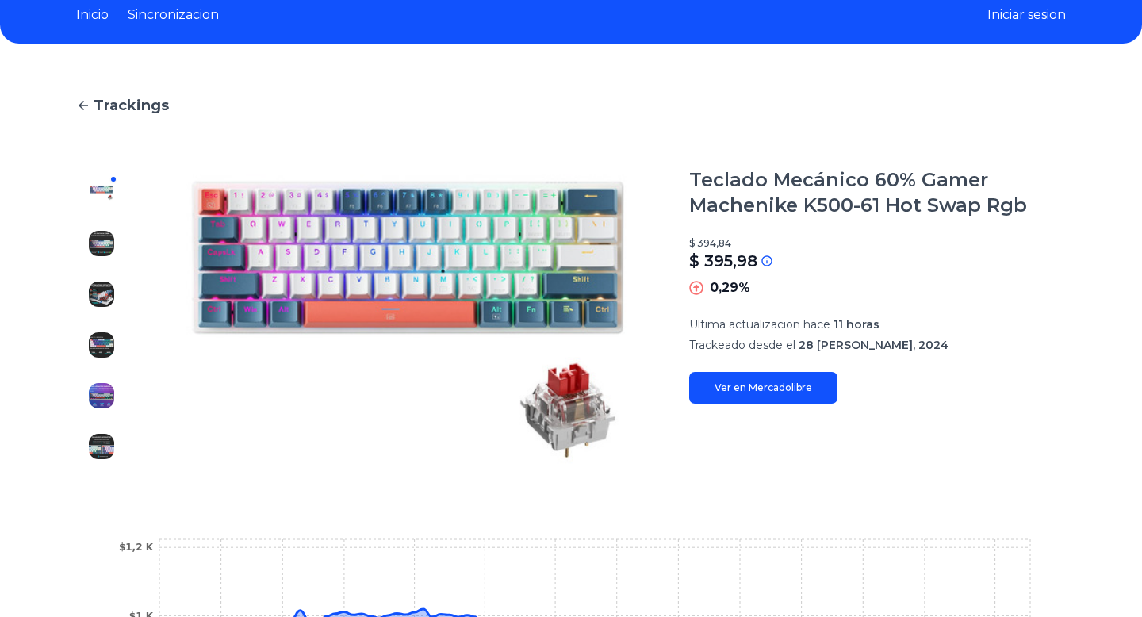 This screenshot has height=617, width=1142. Describe the element at coordinates (763, 388) in the screenshot. I see `a: Ver en Mercadolibre` at that location.